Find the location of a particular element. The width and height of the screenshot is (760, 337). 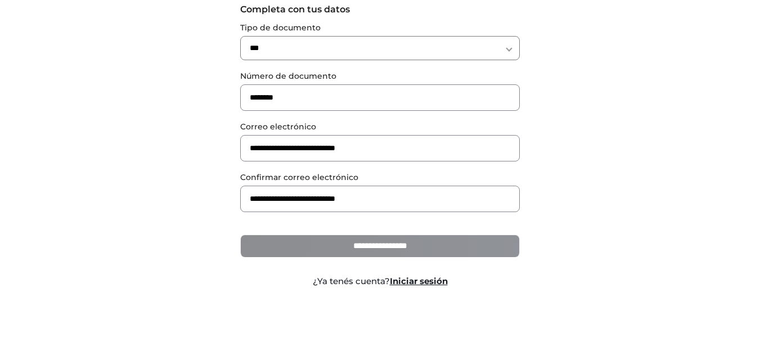

label: Correo electrónico is located at coordinates (380, 127).